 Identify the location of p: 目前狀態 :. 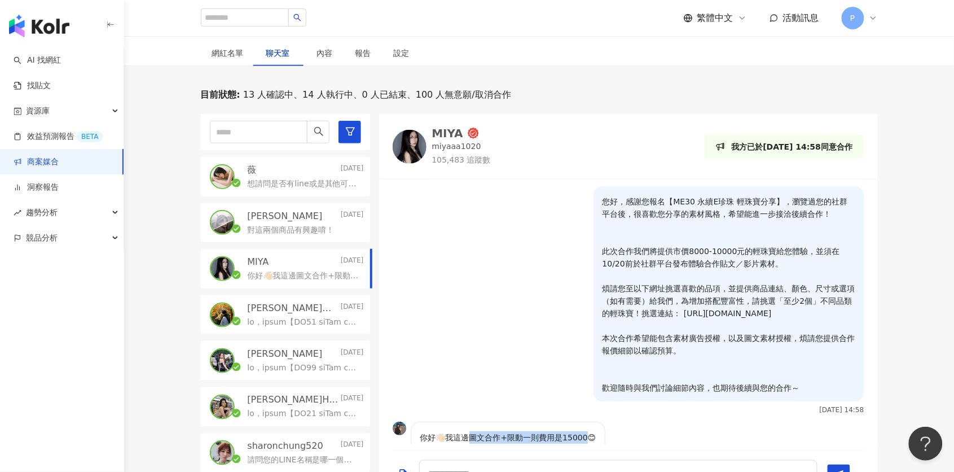
(221, 95).